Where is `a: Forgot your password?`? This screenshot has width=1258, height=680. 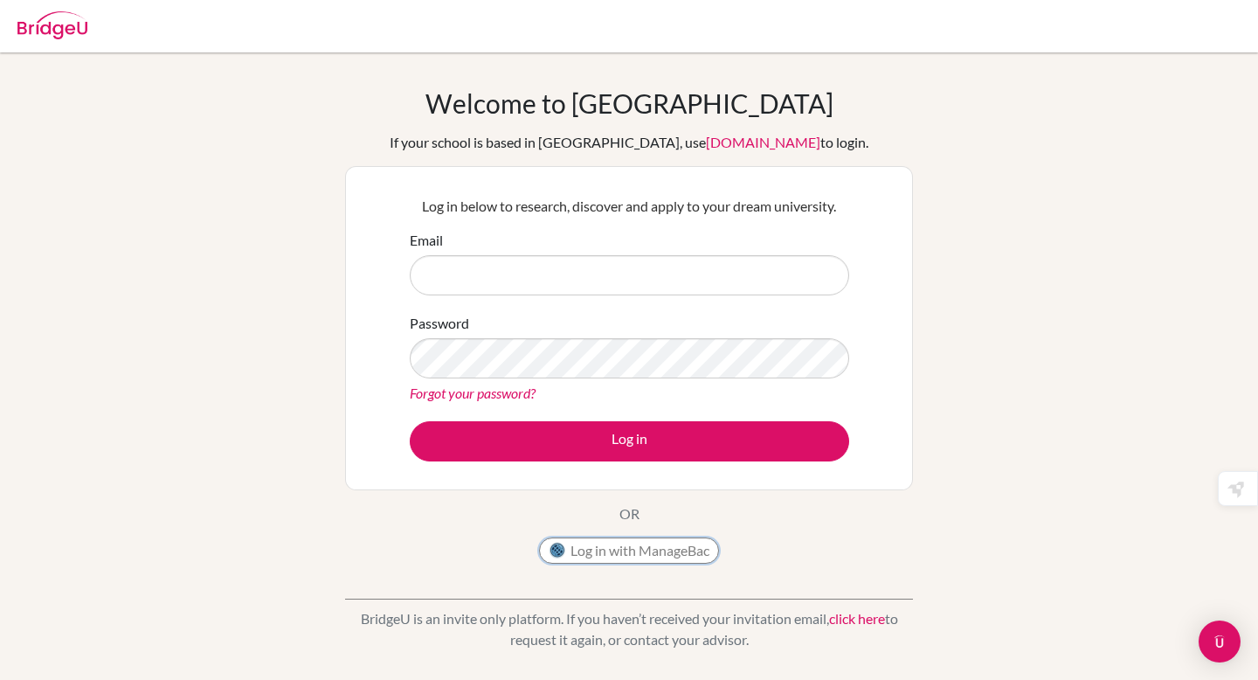
a: Forgot your password? is located at coordinates (473, 392).